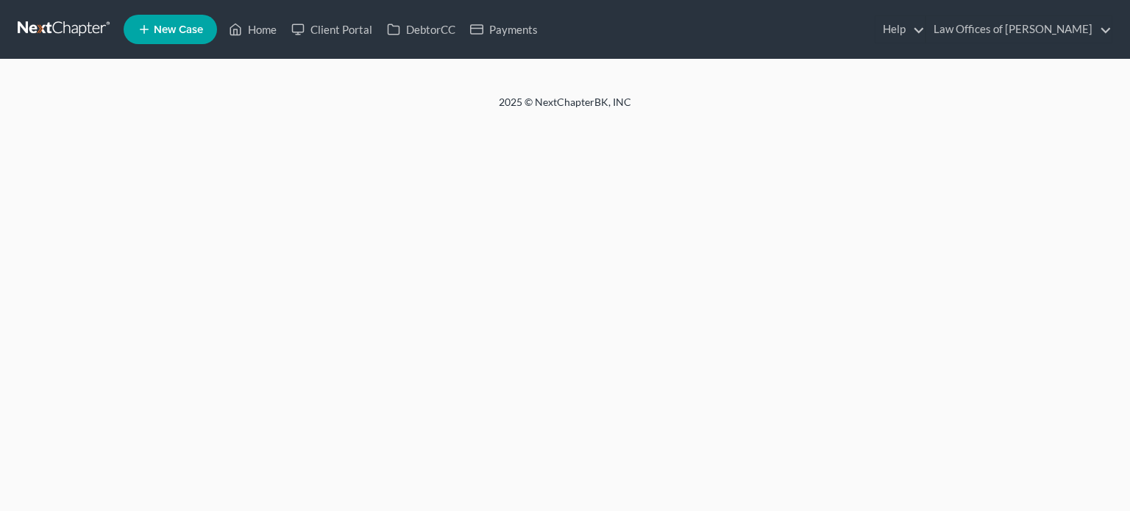 The width and height of the screenshot is (1130, 511). What do you see at coordinates (565, 108) in the screenshot?
I see `div: 2025 © NextChapterBK, INC` at bounding box center [565, 108].